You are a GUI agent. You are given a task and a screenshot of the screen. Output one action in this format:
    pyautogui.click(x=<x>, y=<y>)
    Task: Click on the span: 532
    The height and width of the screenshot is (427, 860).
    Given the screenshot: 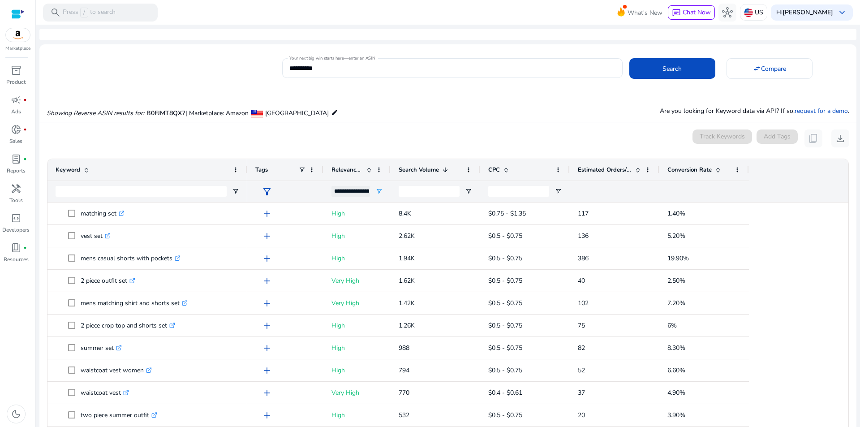 What is the action you would take?
    pyautogui.click(x=404, y=415)
    